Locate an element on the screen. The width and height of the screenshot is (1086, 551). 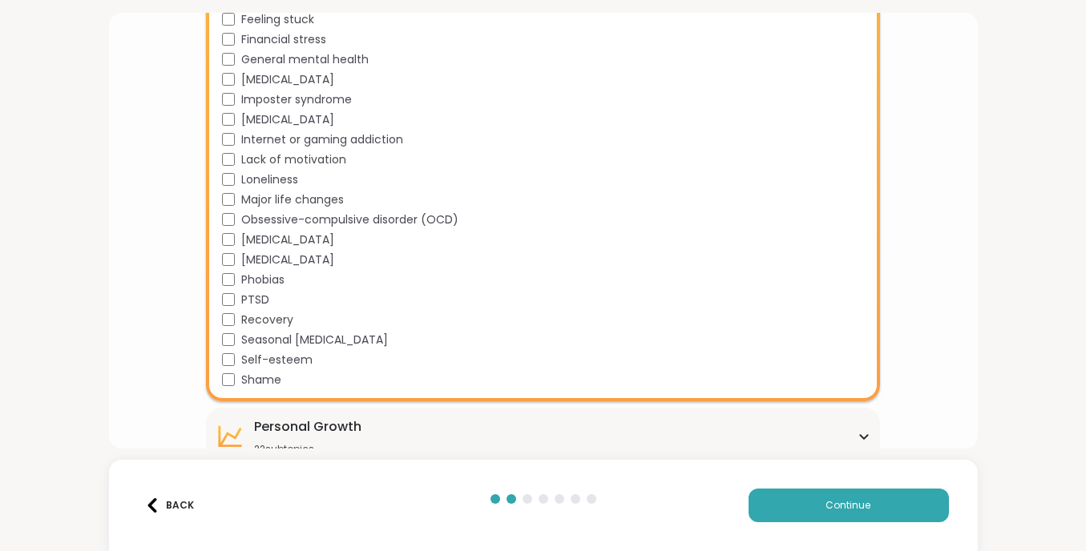
span: Imposter syndrome is located at coordinates (296, 99).